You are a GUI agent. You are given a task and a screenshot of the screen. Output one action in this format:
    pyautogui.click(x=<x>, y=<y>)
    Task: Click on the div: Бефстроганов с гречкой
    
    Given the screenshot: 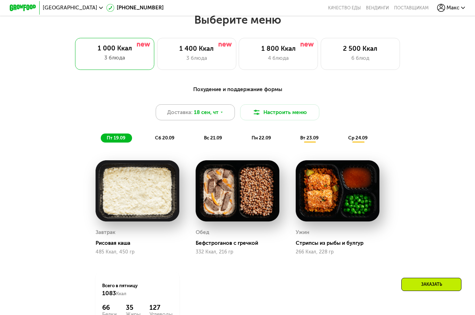 What is the action you would take?
    pyautogui.click(x=240, y=243)
    